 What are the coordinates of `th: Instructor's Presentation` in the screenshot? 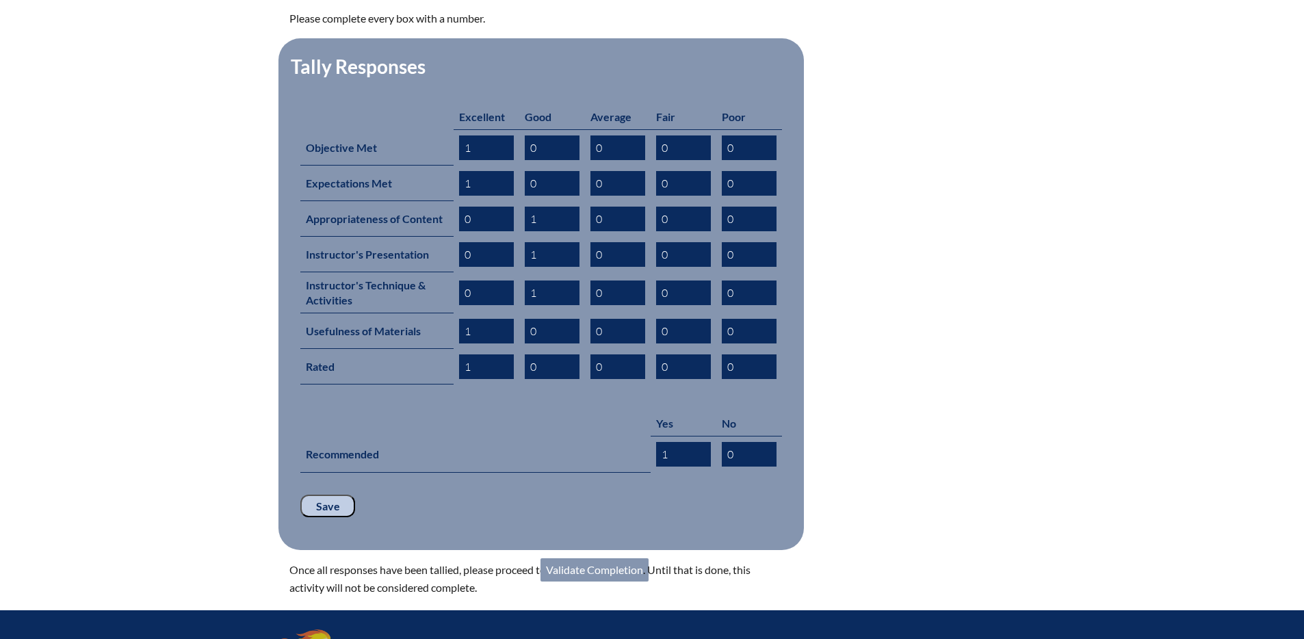 It's located at (377, 254).